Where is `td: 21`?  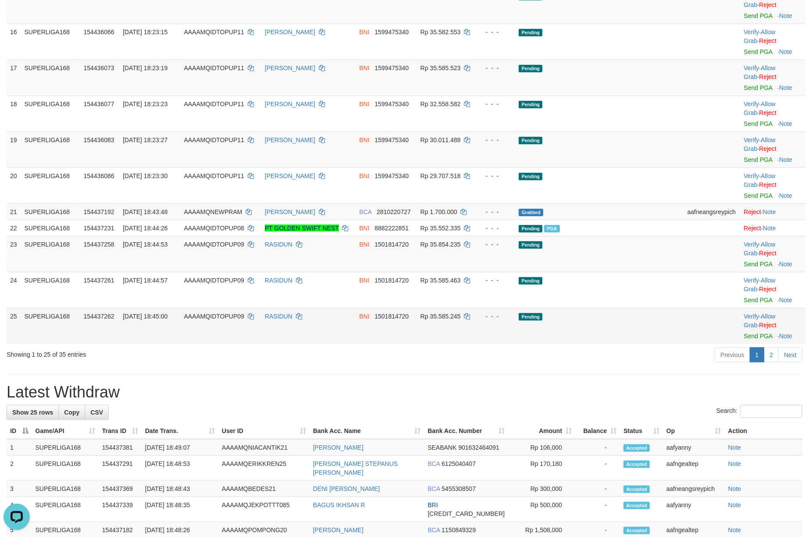 td: 21 is located at coordinates (14, 211).